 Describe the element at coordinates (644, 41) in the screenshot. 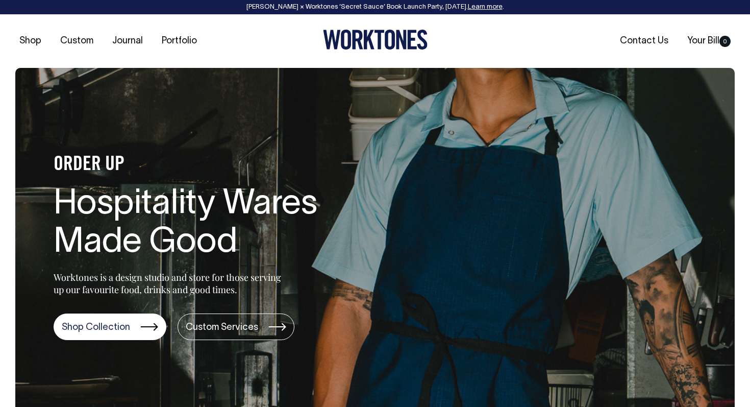

I see `a: Contact Us` at that location.